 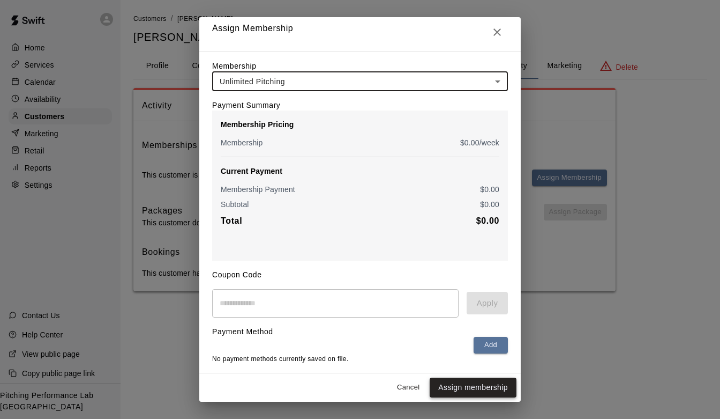 I want to click on div: Unlimited Pitching, so click(x=360, y=81).